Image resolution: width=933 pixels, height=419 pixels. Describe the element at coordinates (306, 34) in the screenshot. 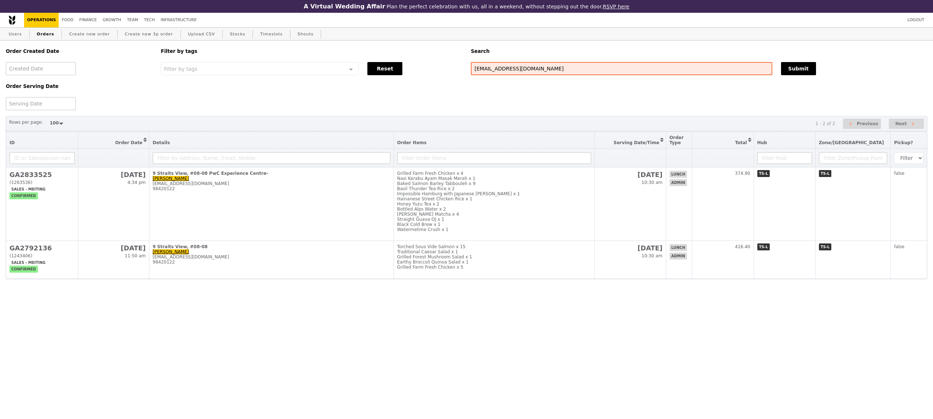

I see `a: Shouts` at that location.